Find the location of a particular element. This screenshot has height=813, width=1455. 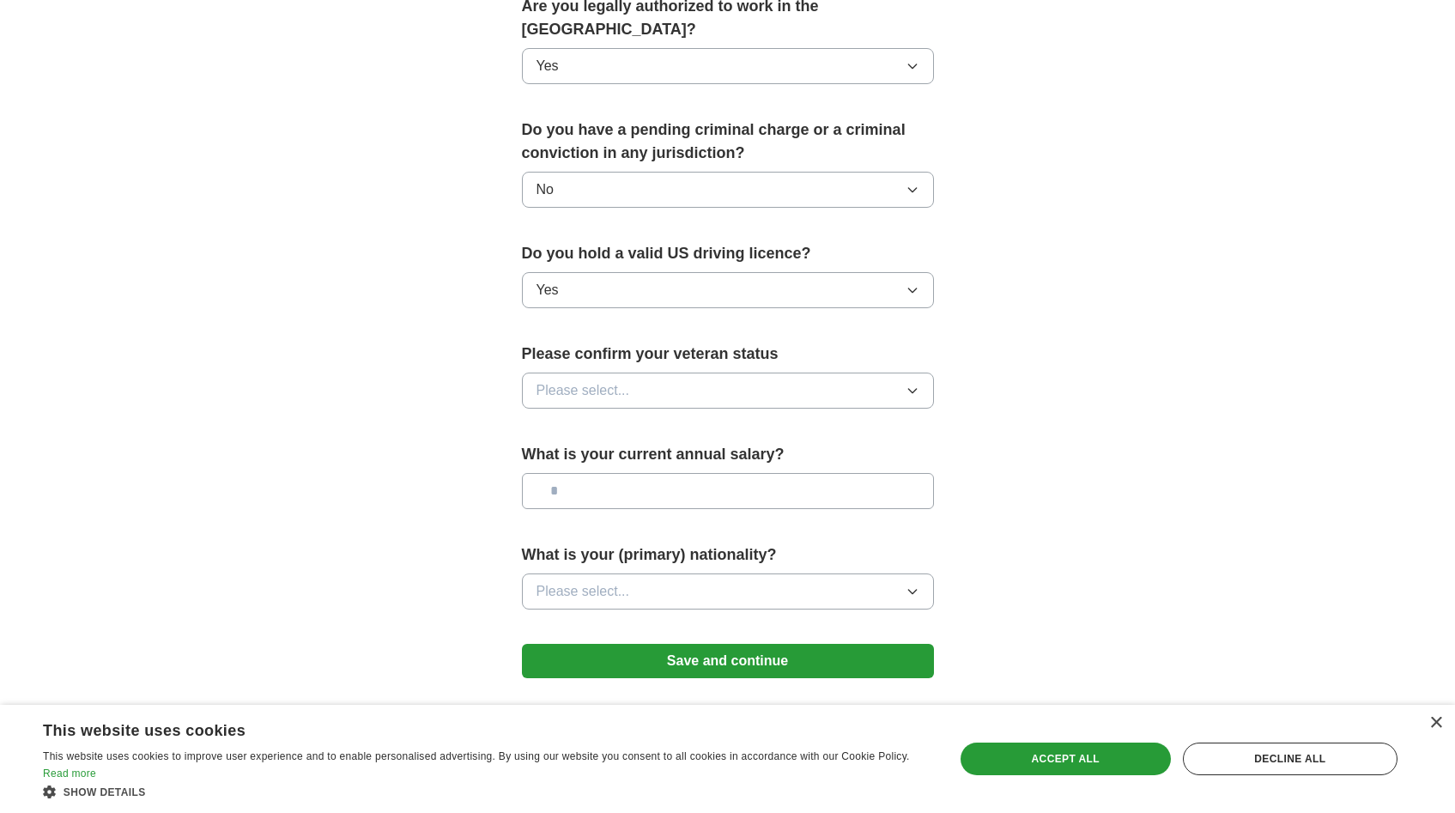

a: Read more, opens a new window is located at coordinates (70, 773).